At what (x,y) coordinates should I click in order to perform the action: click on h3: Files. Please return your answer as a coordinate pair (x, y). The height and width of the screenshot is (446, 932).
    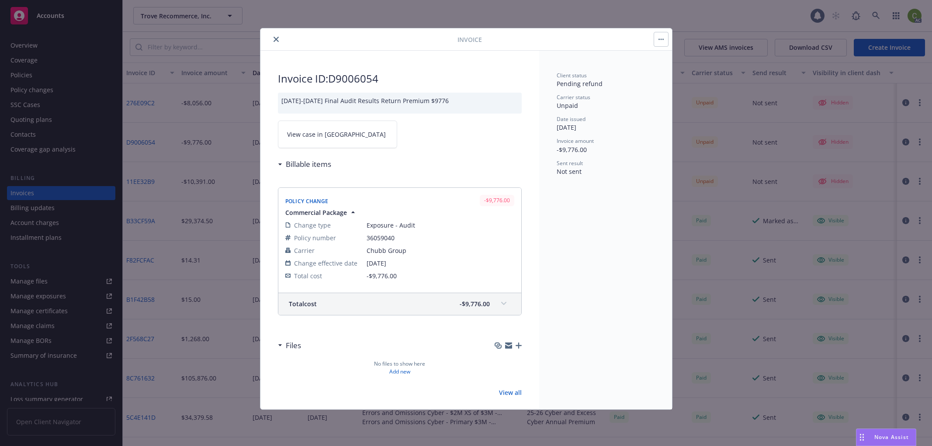
    Looking at the image, I should click on (293, 346).